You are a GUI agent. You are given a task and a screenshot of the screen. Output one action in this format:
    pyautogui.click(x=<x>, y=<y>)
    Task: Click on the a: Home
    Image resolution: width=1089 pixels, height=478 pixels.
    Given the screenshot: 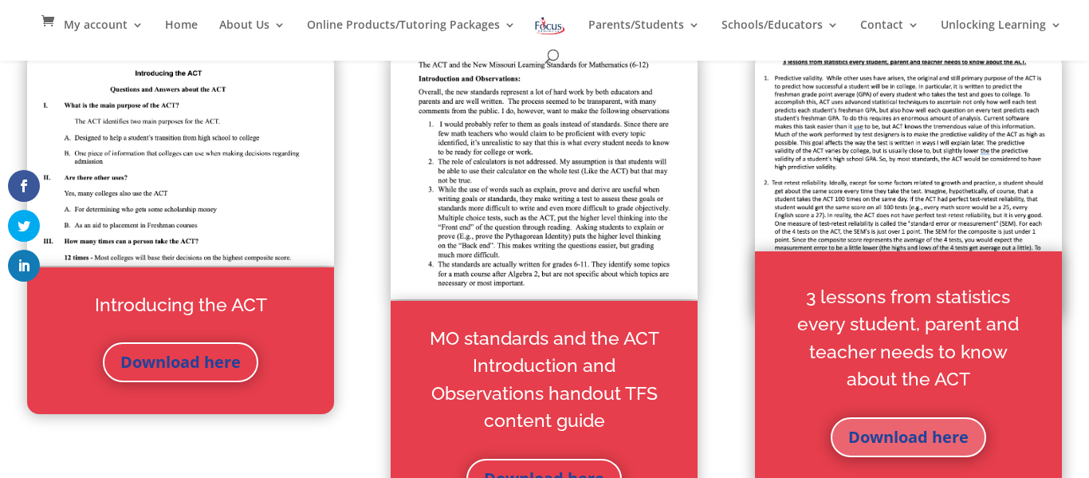 What is the action you would take?
    pyautogui.click(x=181, y=33)
    